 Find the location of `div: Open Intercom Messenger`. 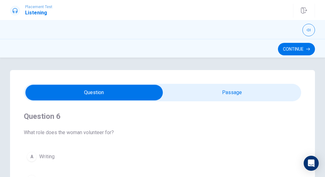

div: Open Intercom Messenger is located at coordinates (311, 164).